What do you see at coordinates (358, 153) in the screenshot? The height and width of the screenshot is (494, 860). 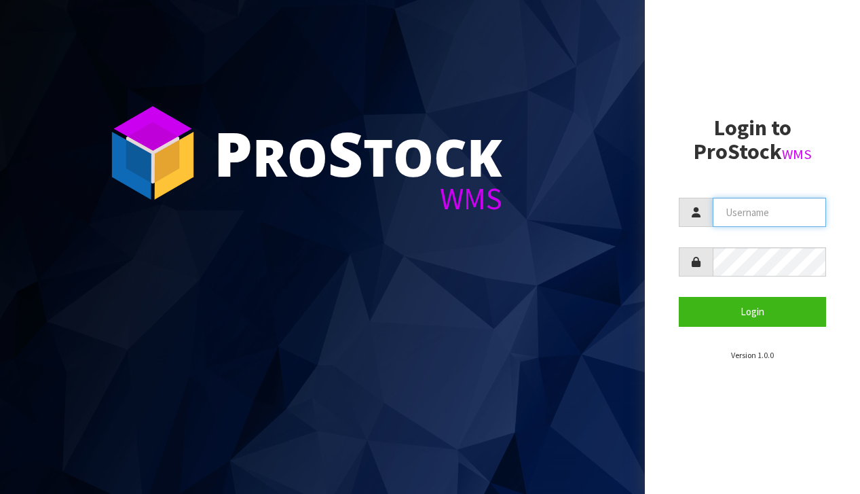 I see `div: ro tock` at bounding box center [358, 153].